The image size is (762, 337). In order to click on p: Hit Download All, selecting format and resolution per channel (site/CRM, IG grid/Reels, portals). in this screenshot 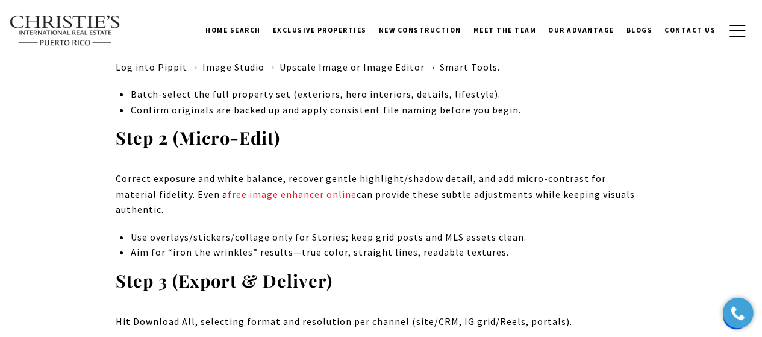, I will do `click(382, 322)`.